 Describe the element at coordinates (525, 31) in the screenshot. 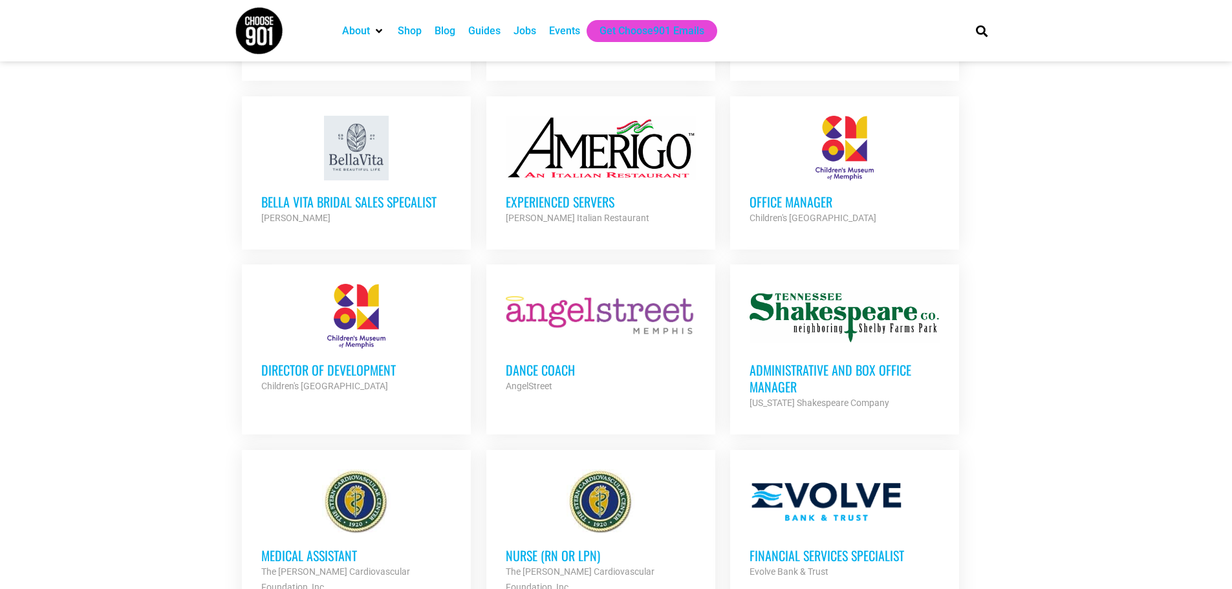

I see `a: Jobs` at that location.